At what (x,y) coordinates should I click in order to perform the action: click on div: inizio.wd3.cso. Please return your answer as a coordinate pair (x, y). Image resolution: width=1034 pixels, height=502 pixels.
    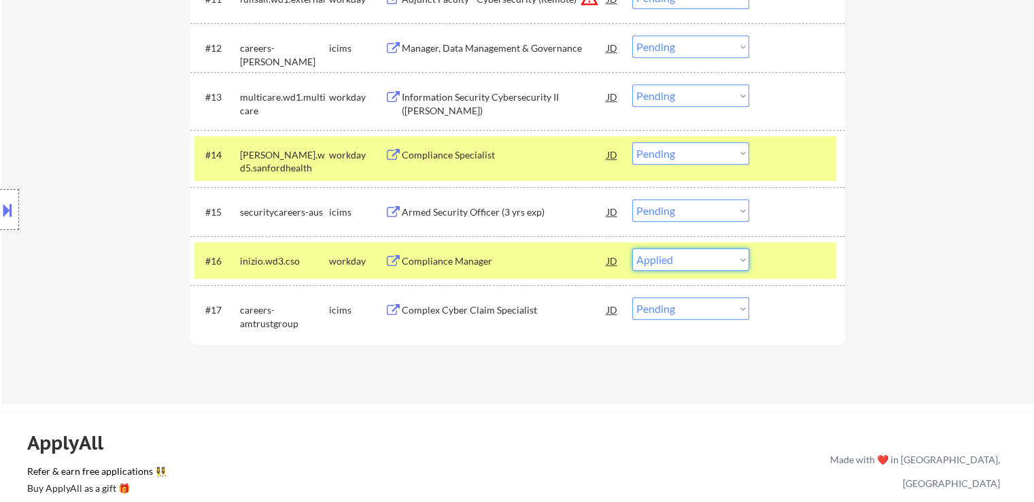
    Looking at the image, I should click on (284, 261).